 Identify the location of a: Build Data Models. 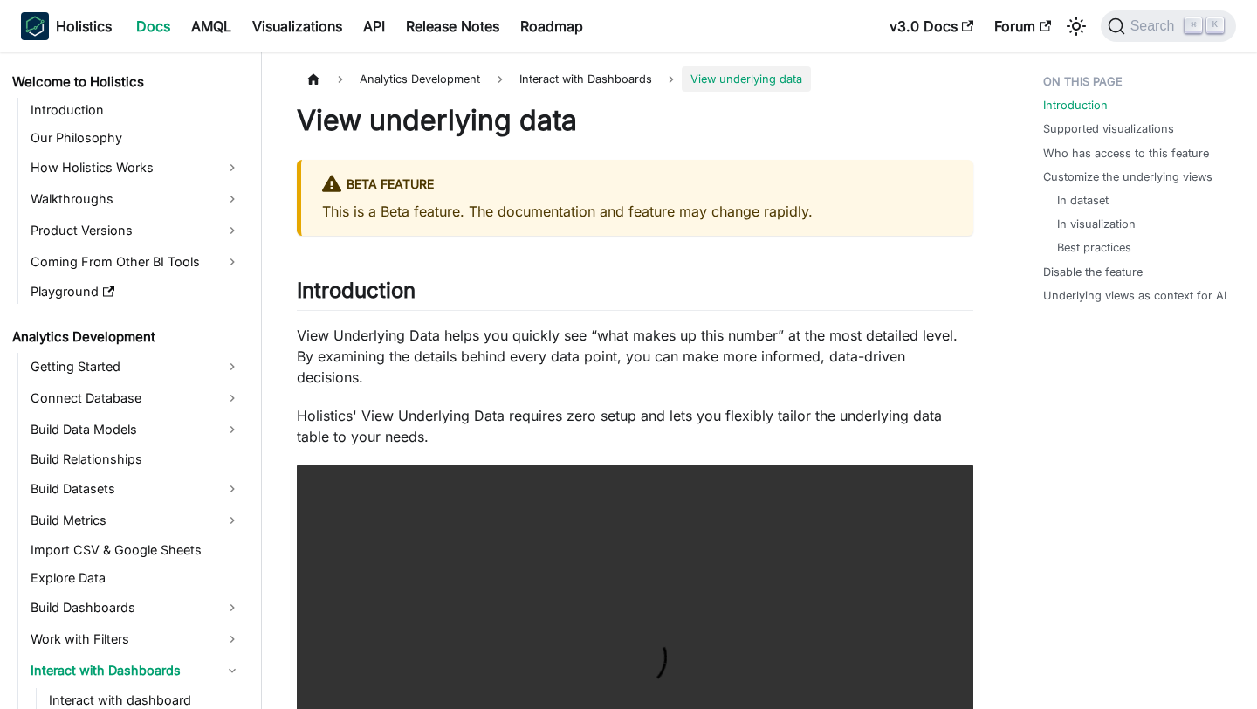
(135, 429).